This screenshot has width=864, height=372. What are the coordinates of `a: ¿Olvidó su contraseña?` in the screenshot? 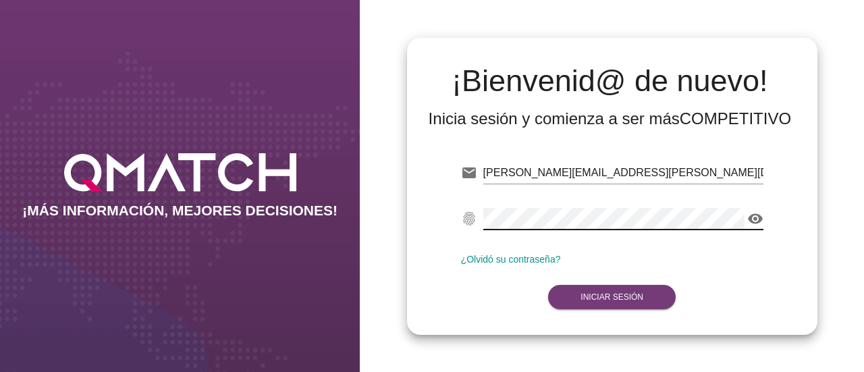 It's located at (511, 259).